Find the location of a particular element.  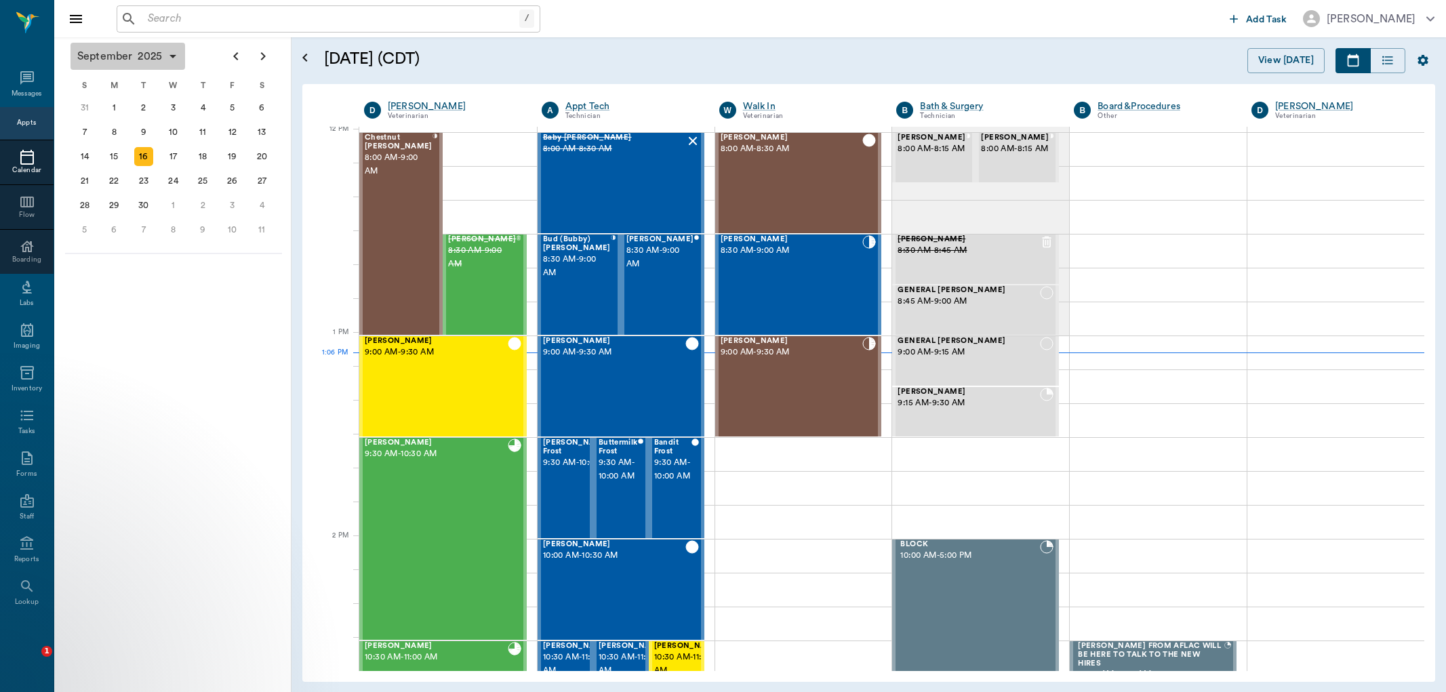

div: Walk In is located at coordinates (810, 106).